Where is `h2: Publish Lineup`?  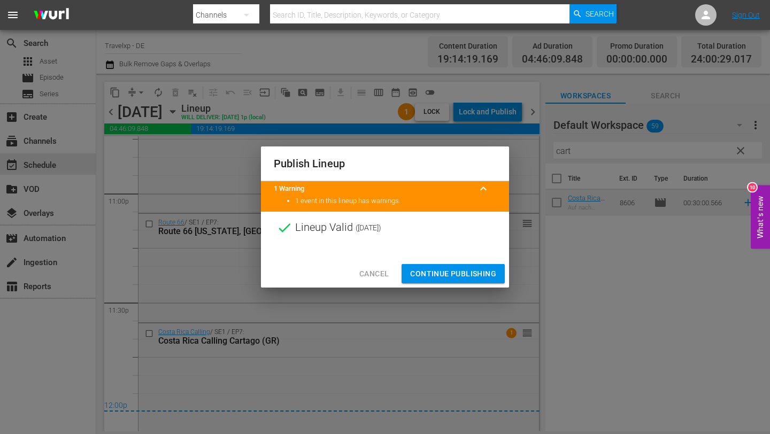
h2: Publish Lineup is located at coordinates (385, 164).